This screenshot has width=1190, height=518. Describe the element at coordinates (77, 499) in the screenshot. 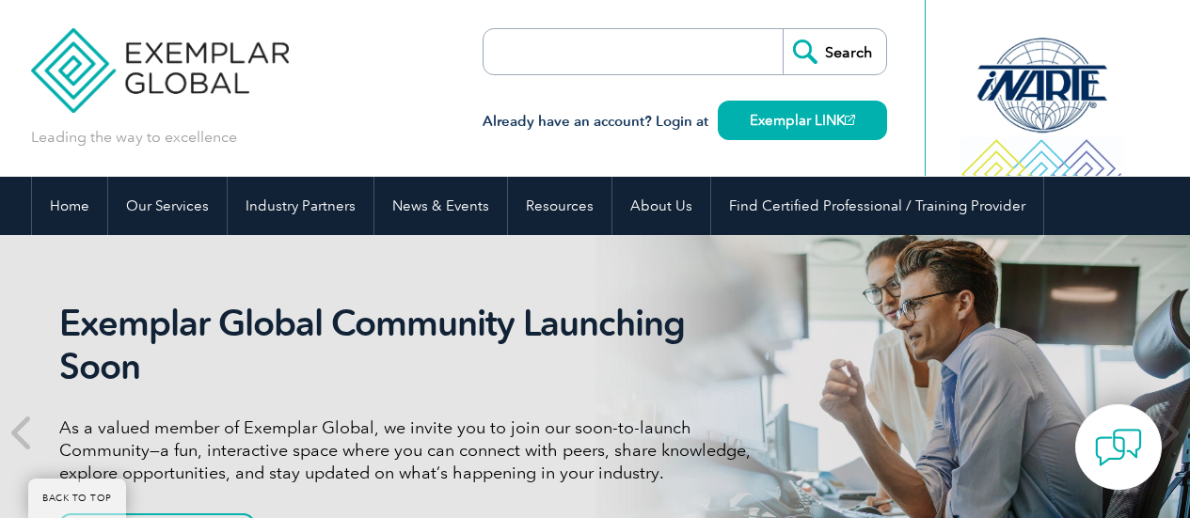

I see `a: BACK TO TOP` at that location.